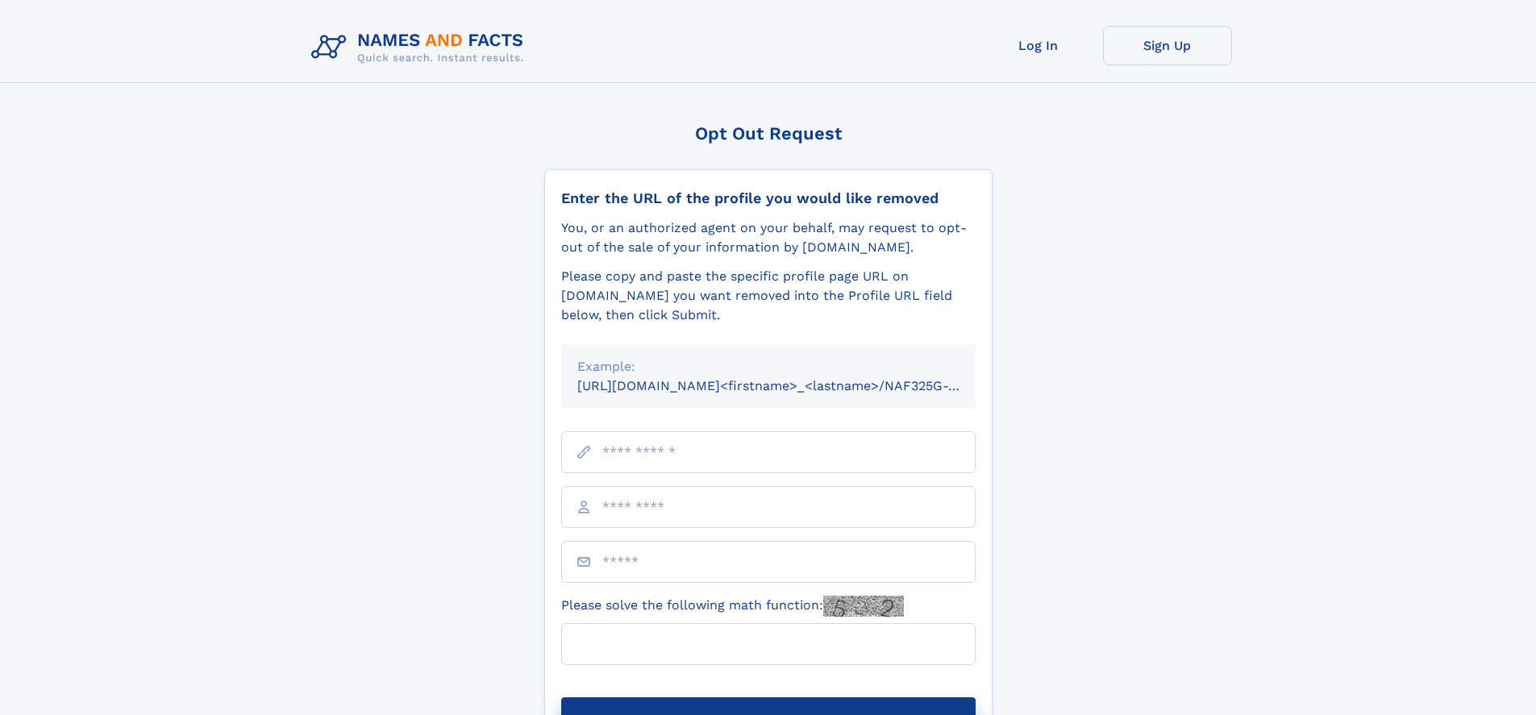 This screenshot has height=715, width=1536. I want to click on div: You, or an authorized agent on your behalf, may request to opt-out of the sale of your informatio..., so click(769, 238).